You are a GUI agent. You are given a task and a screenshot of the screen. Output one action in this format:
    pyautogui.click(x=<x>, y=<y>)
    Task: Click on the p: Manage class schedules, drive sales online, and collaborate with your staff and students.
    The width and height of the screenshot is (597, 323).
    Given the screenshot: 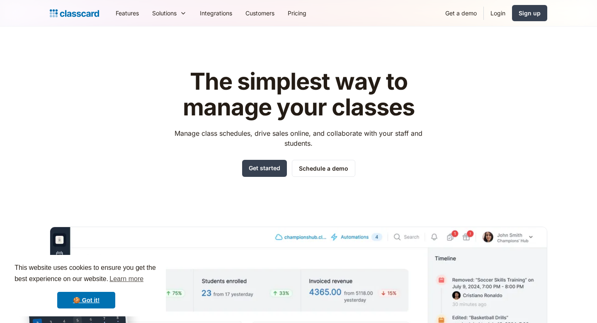 What is the action you would take?
    pyautogui.click(x=299, y=138)
    